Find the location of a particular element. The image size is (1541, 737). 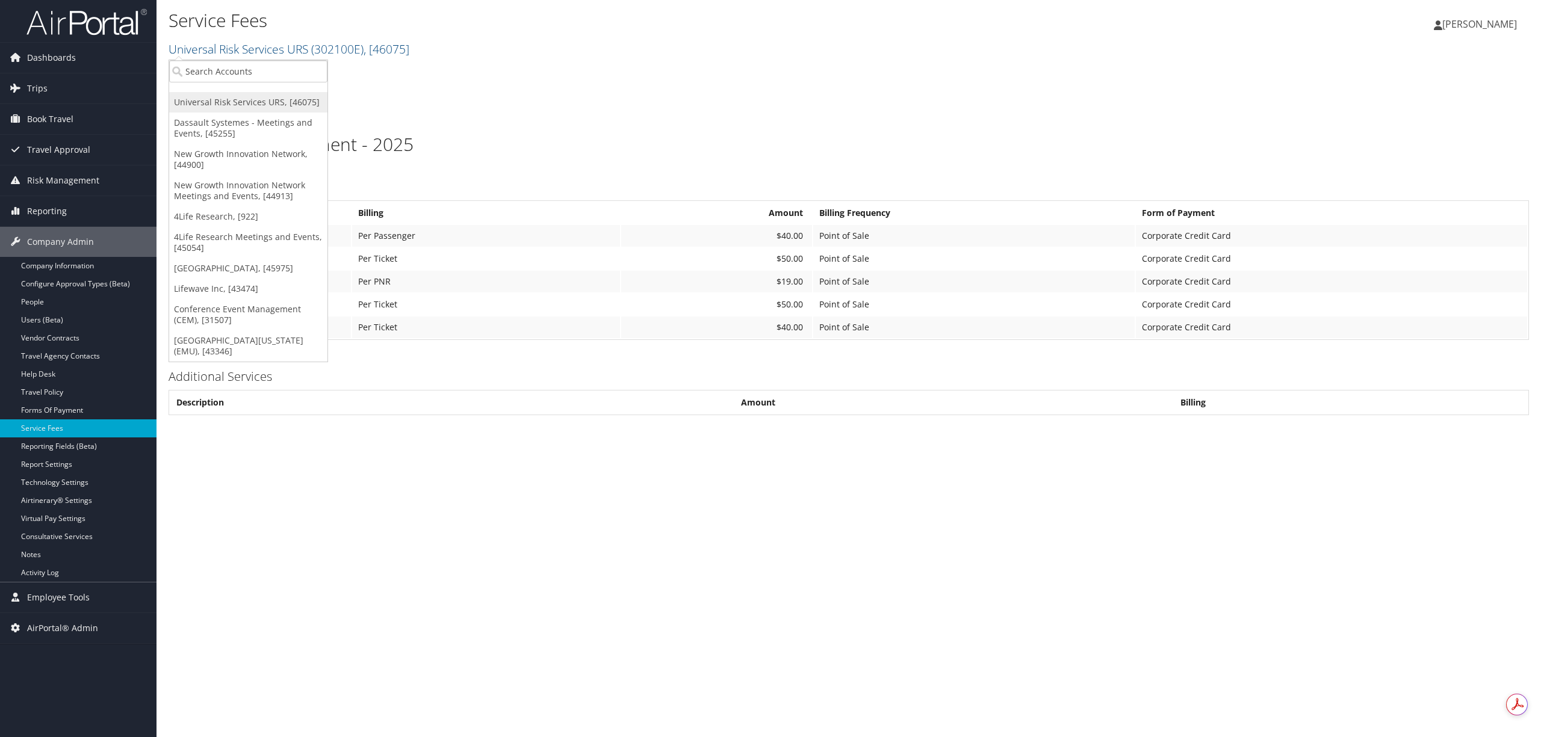

a: New Growth Innovation Network, [44900] is located at coordinates (248, 160).